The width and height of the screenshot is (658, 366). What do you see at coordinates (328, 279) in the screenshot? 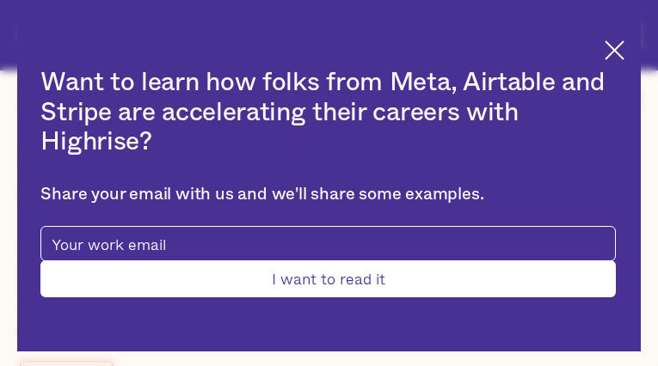
I see `input: I want to read it` at bounding box center [328, 279].